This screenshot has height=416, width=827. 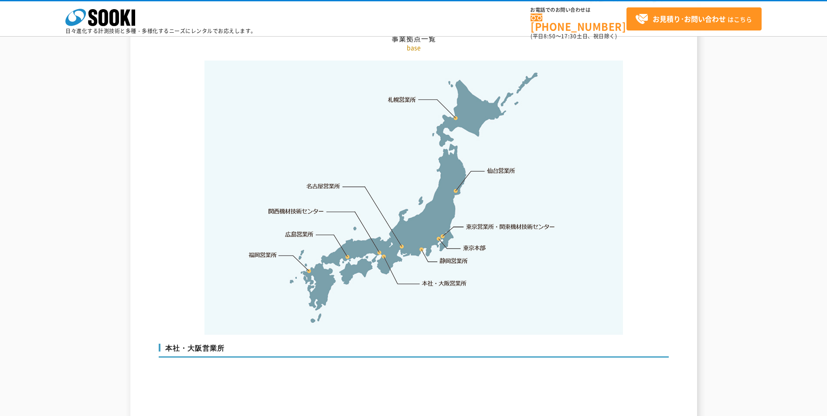 I want to click on a: 仙台営業所, so click(x=501, y=171).